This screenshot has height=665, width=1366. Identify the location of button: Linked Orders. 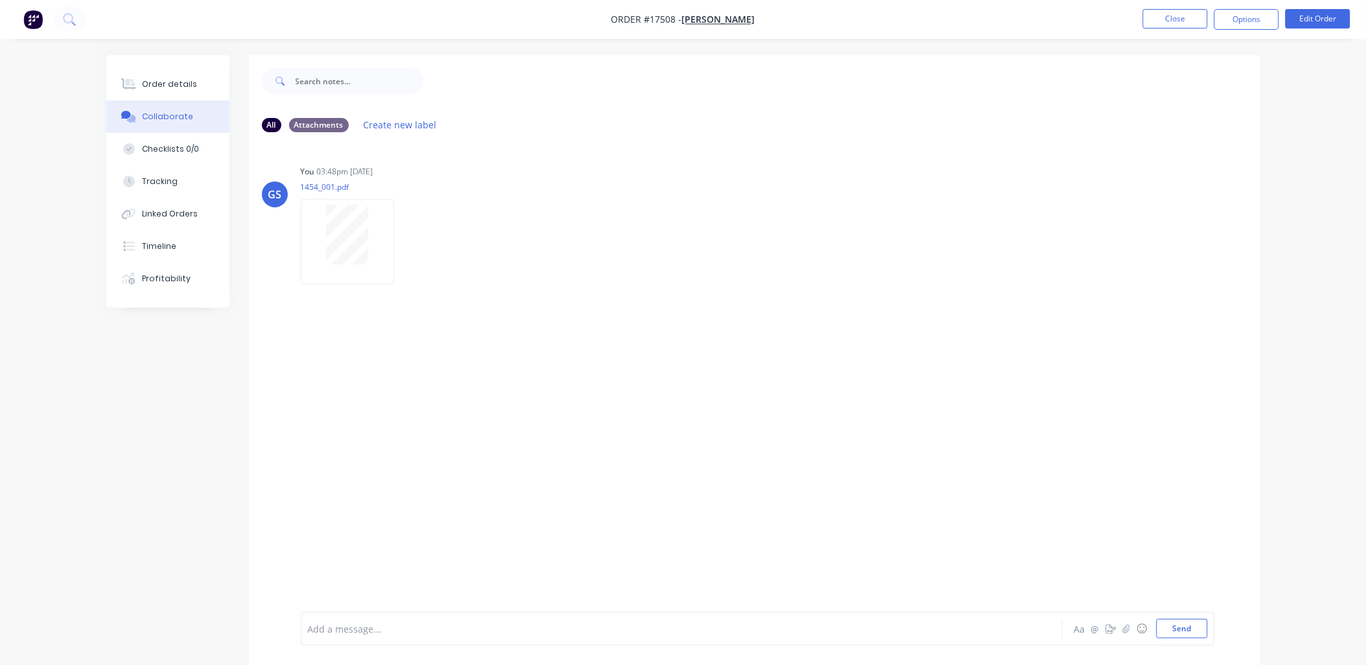
(168, 214).